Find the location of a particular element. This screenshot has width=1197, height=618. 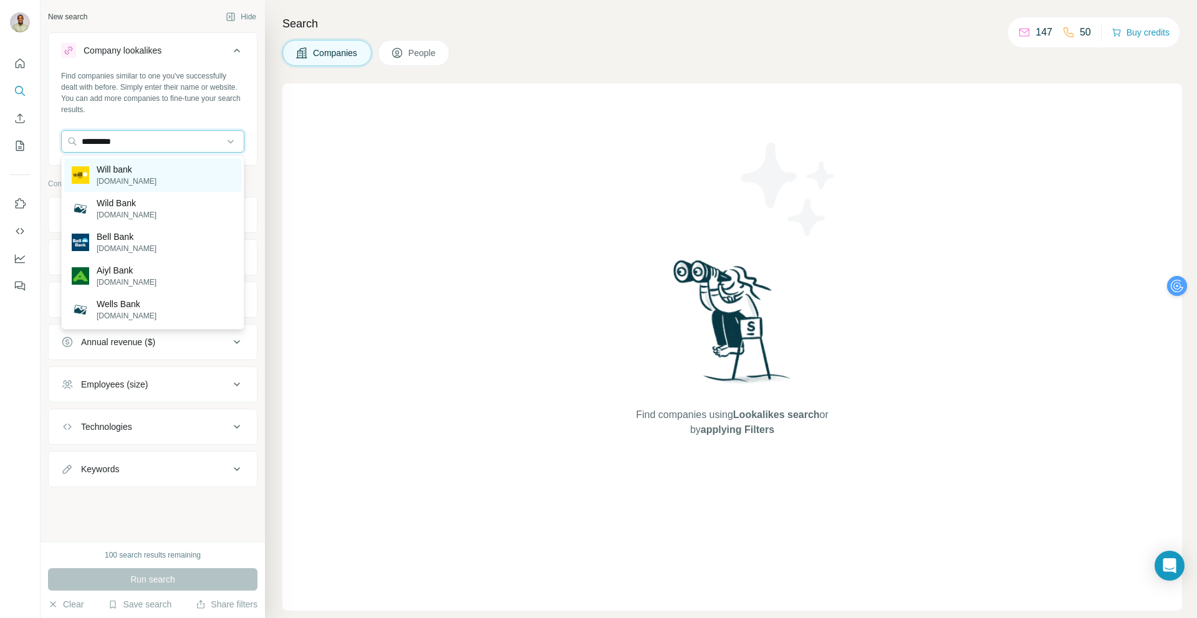

button: Enrich CSV is located at coordinates (20, 118).